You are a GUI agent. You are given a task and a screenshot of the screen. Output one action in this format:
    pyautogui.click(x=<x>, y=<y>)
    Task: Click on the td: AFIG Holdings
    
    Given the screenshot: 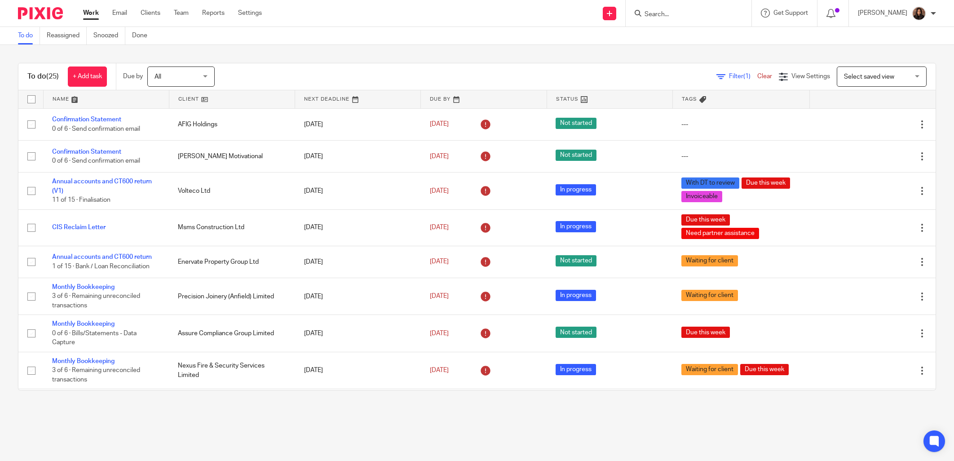 What is the action you would take?
    pyautogui.click(x=232, y=124)
    